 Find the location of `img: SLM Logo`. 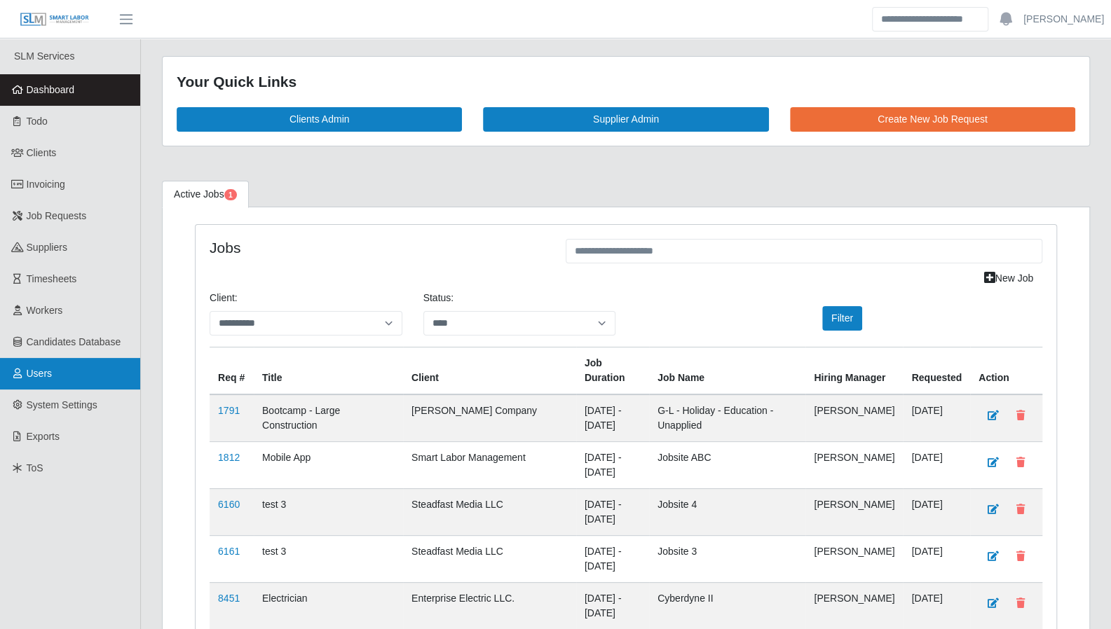

img: SLM Logo is located at coordinates (55, 20).